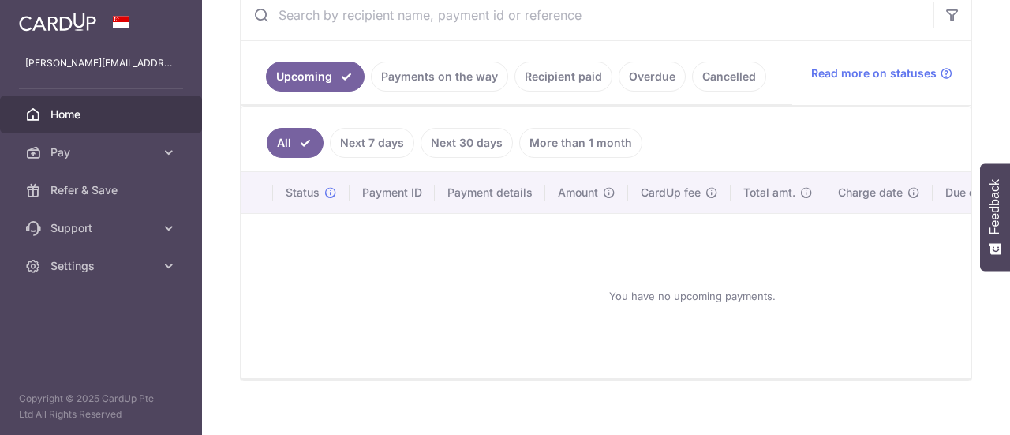  What do you see at coordinates (302, 193) in the screenshot?
I see `span: Status` at bounding box center [302, 193].